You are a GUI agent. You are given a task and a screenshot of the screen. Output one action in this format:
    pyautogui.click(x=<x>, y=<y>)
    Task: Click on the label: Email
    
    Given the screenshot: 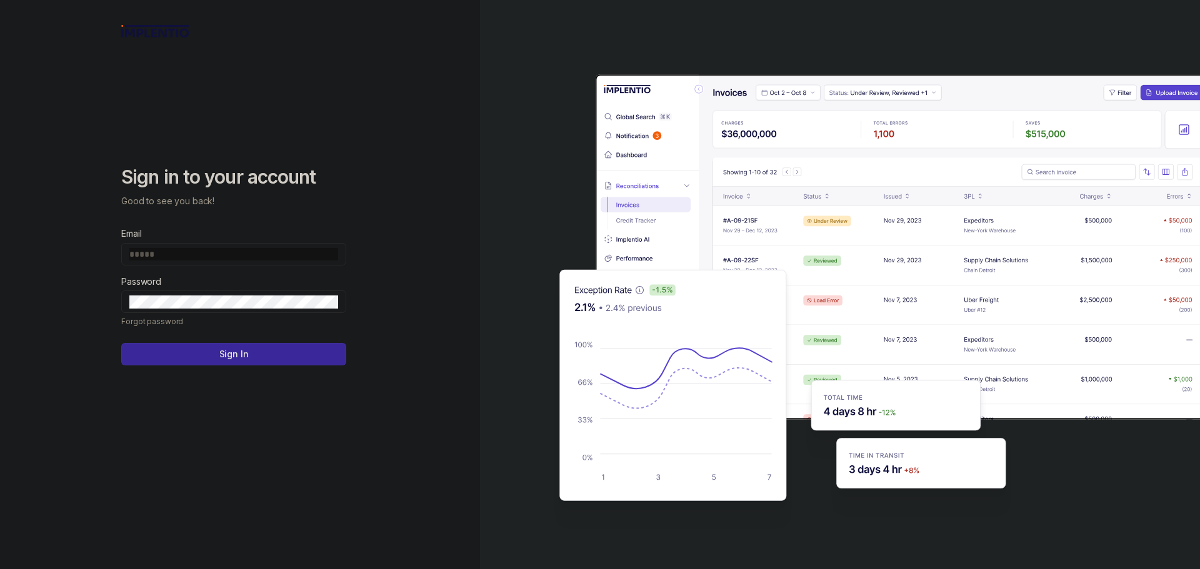 What is the action you would take?
    pyautogui.click(x=131, y=234)
    